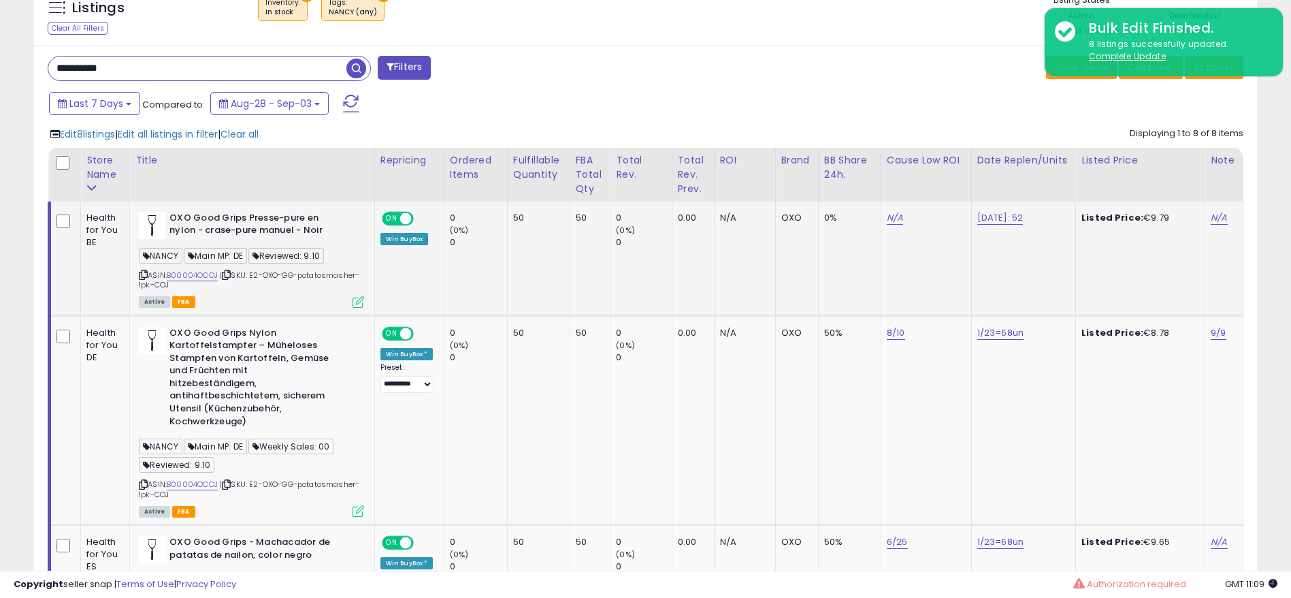 This screenshot has width=1291, height=598. I want to click on div: NANCY (any), so click(353, 12).